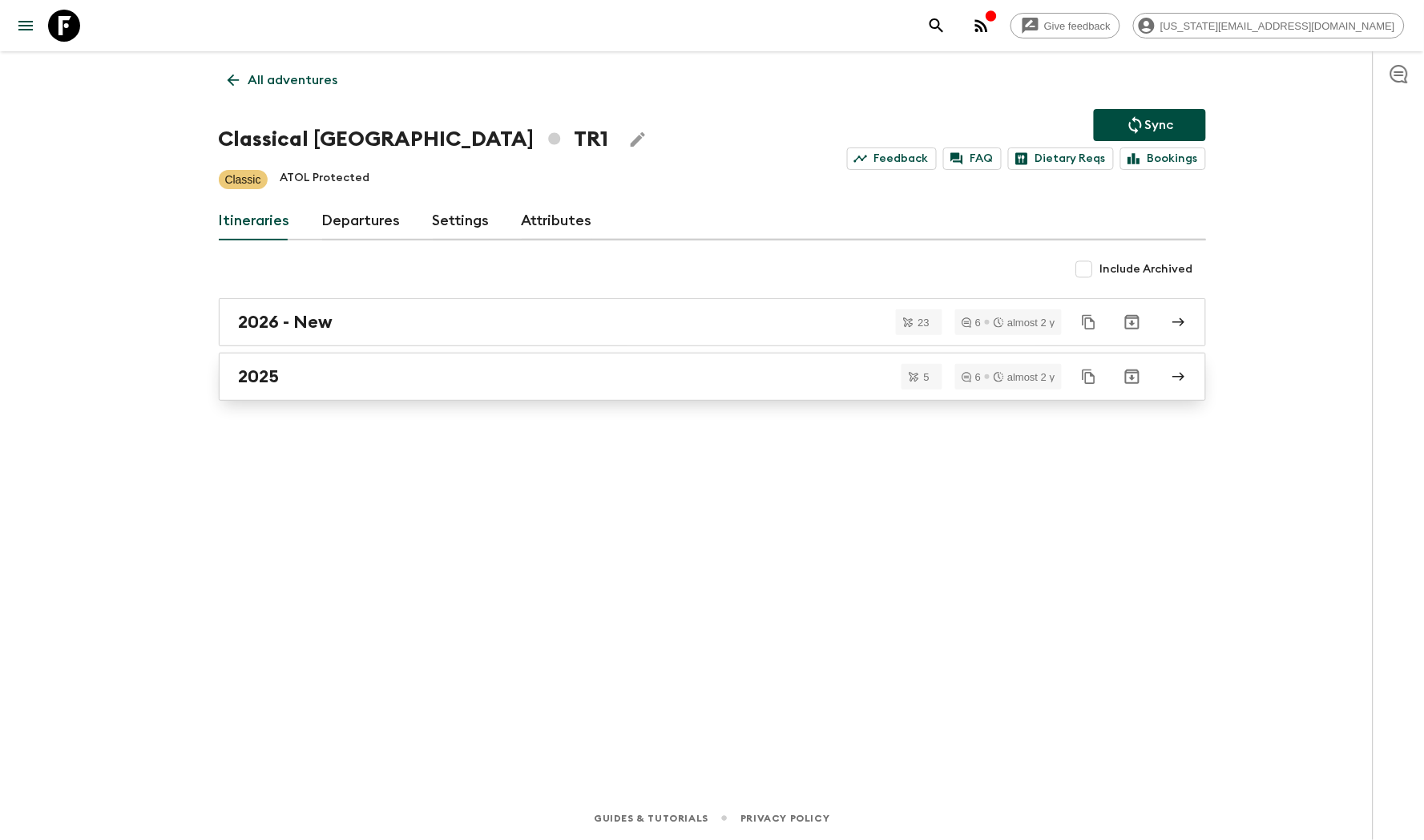 This screenshot has width=1424, height=840. I want to click on a: Settings, so click(461, 221).